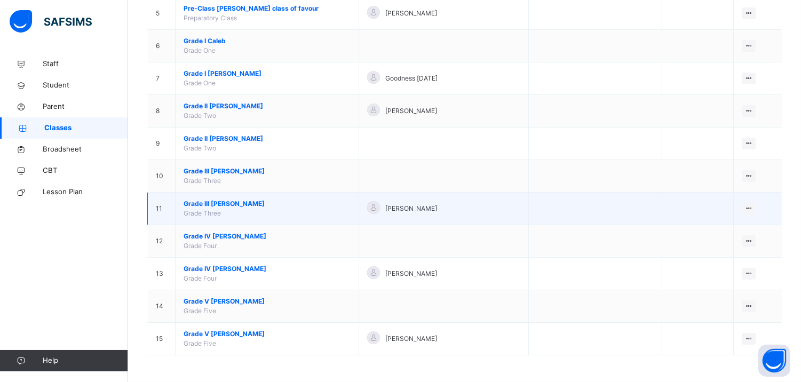 This screenshot has height=382, width=801. I want to click on span: Student, so click(85, 85).